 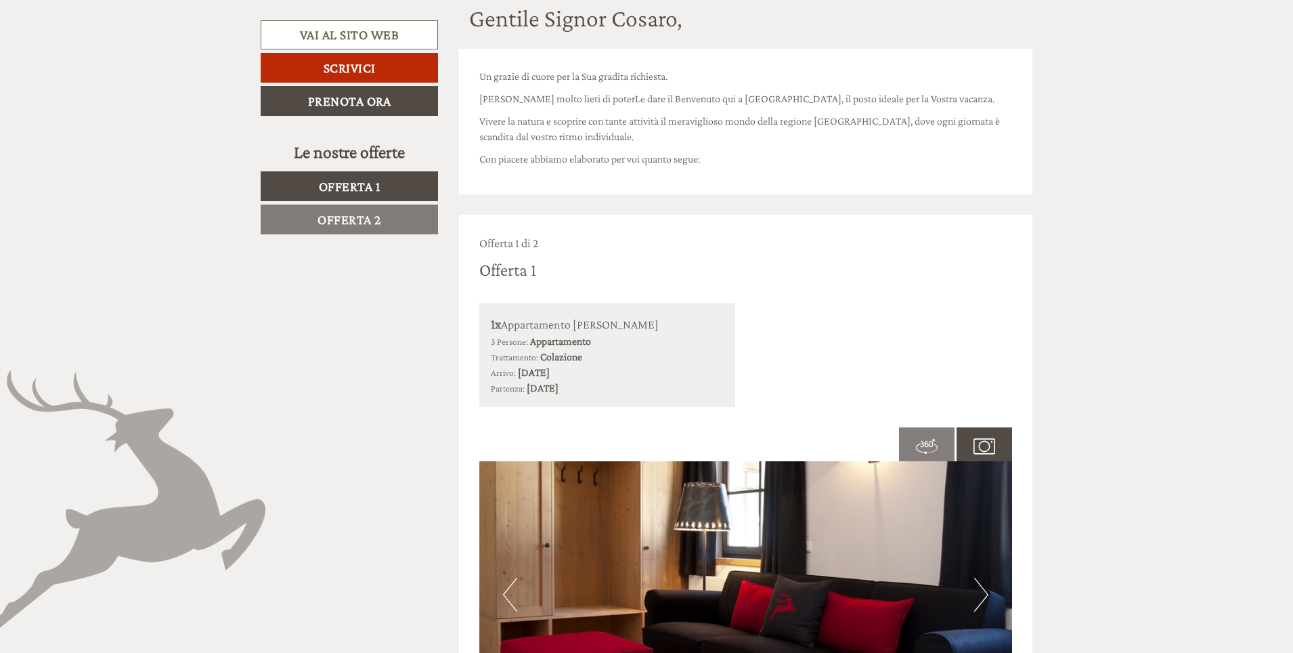 What do you see at coordinates (503, 372) in the screenshot?
I see `small: Arrivo:` at bounding box center [503, 372].